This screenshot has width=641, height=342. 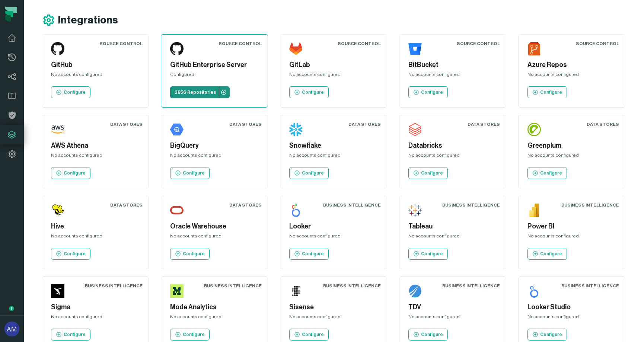 What do you see at coordinates (296, 130) in the screenshot?
I see `img: Snowflake` at bounding box center [296, 130].